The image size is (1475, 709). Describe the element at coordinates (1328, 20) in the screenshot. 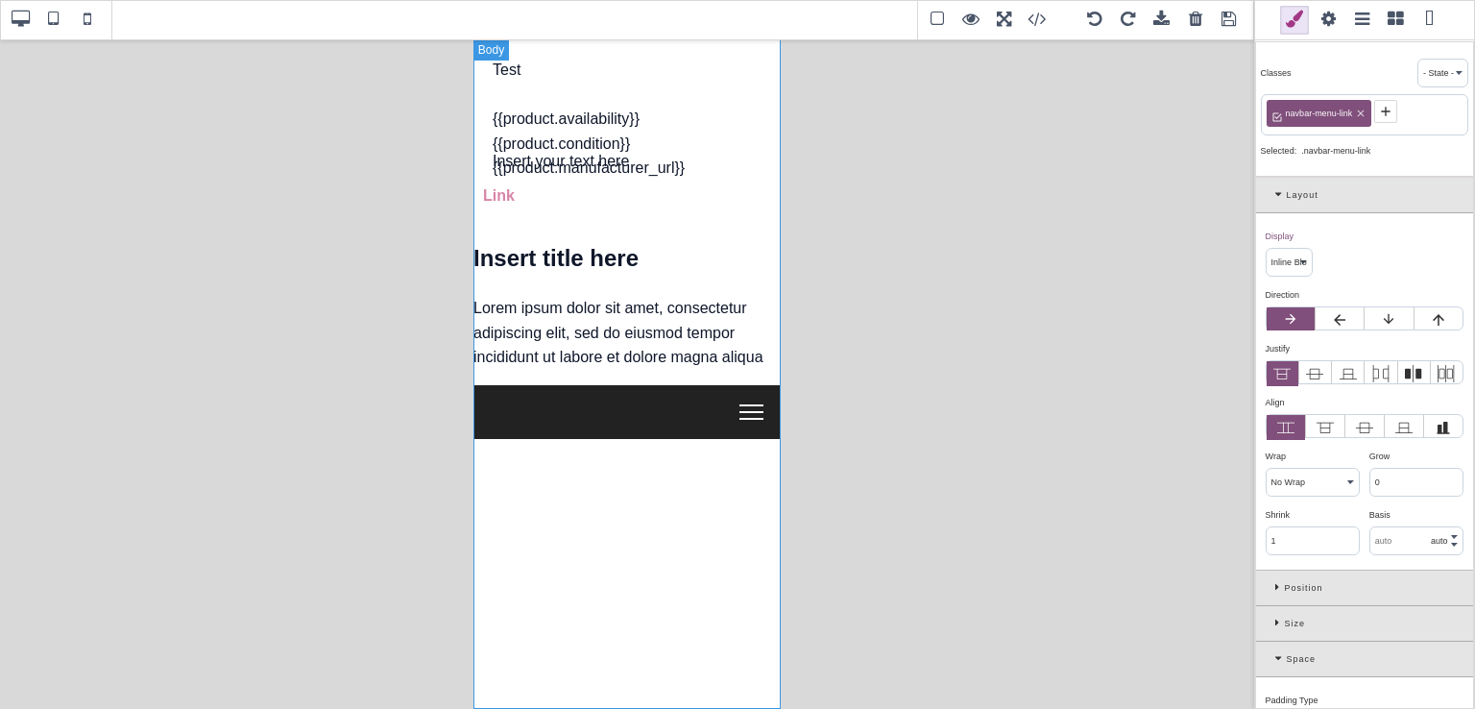

I see `span: Settings` at that location.